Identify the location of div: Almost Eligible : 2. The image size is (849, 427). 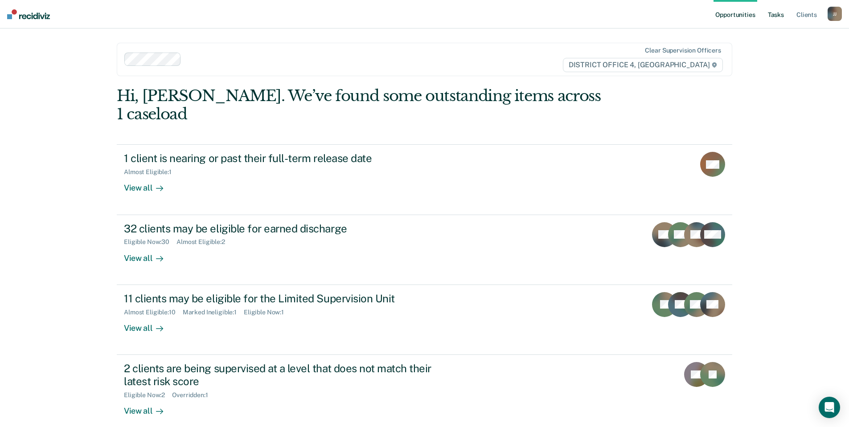
(204, 242).